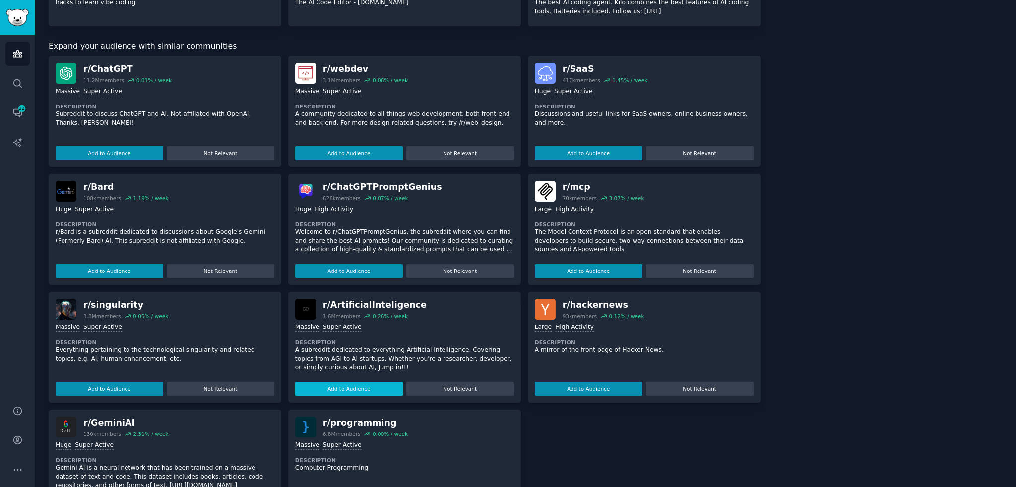 The height and width of the screenshot is (487, 1016). What do you see at coordinates (102, 316) in the screenshot?
I see `div: 3.8M members` at bounding box center [102, 316].